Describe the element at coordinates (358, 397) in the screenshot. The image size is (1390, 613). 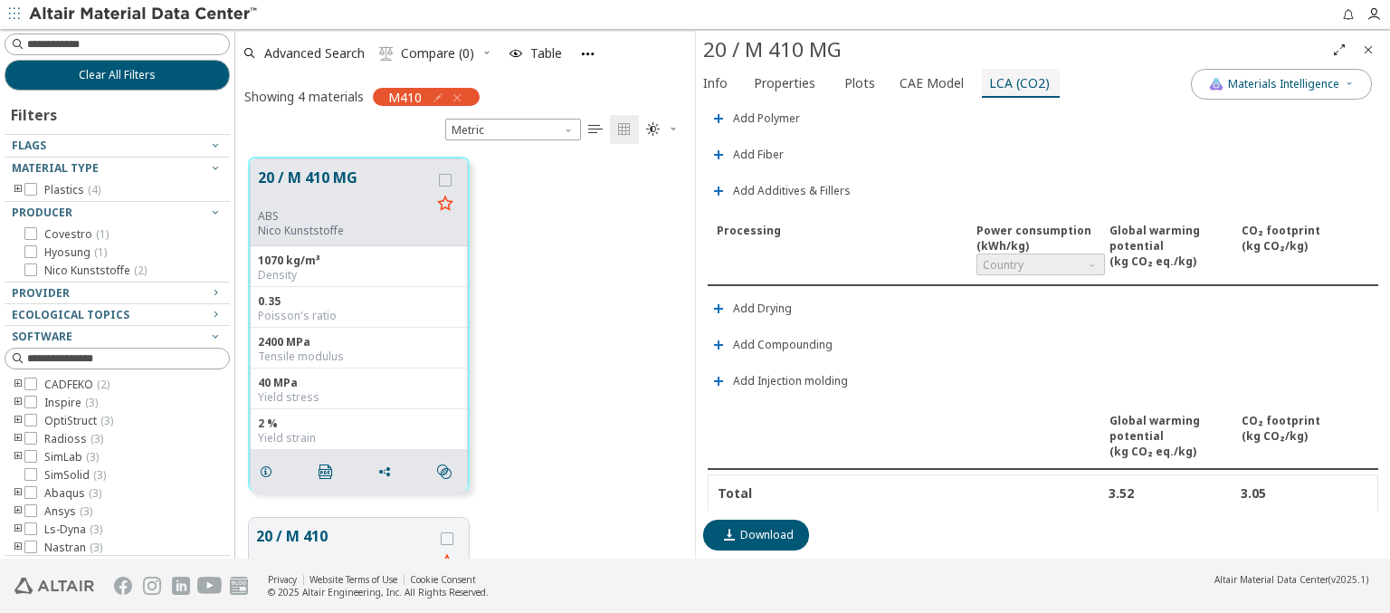
I see `div: Yield stress` at that location.